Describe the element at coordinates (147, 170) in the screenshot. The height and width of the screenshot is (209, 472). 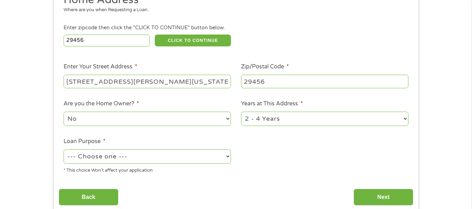
I see `div: * This choice Won’t affect your application` at that location.